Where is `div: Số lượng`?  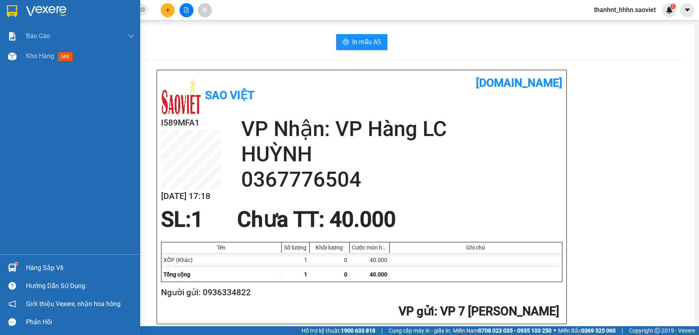
div: Số lượng is located at coordinates (295, 247).